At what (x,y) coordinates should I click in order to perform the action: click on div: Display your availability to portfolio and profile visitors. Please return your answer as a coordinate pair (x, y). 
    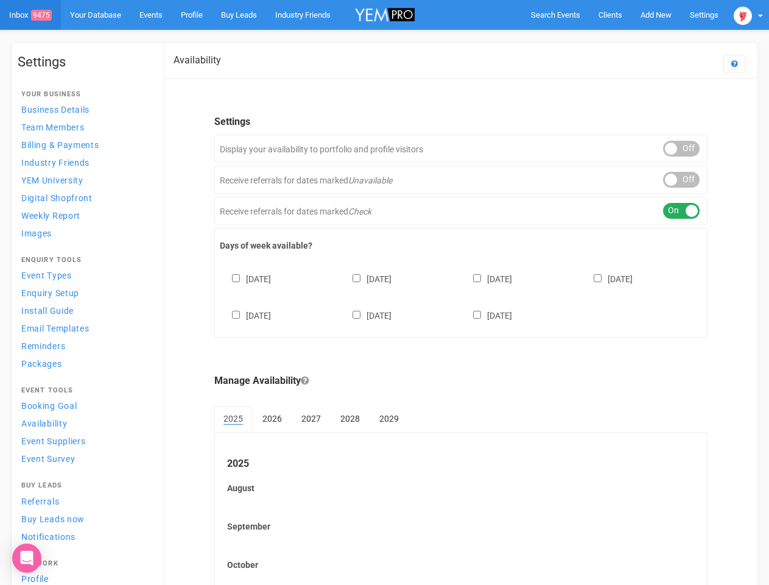
    Looking at the image, I should click on (461, 149).